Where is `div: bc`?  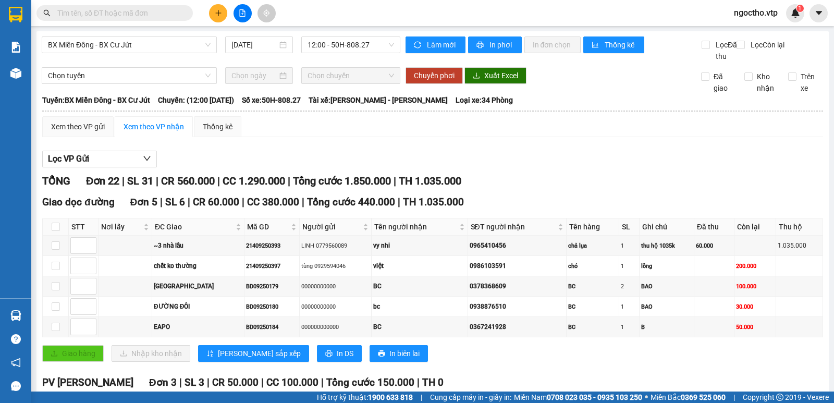 div: bc is located at coordinates (419, 307).